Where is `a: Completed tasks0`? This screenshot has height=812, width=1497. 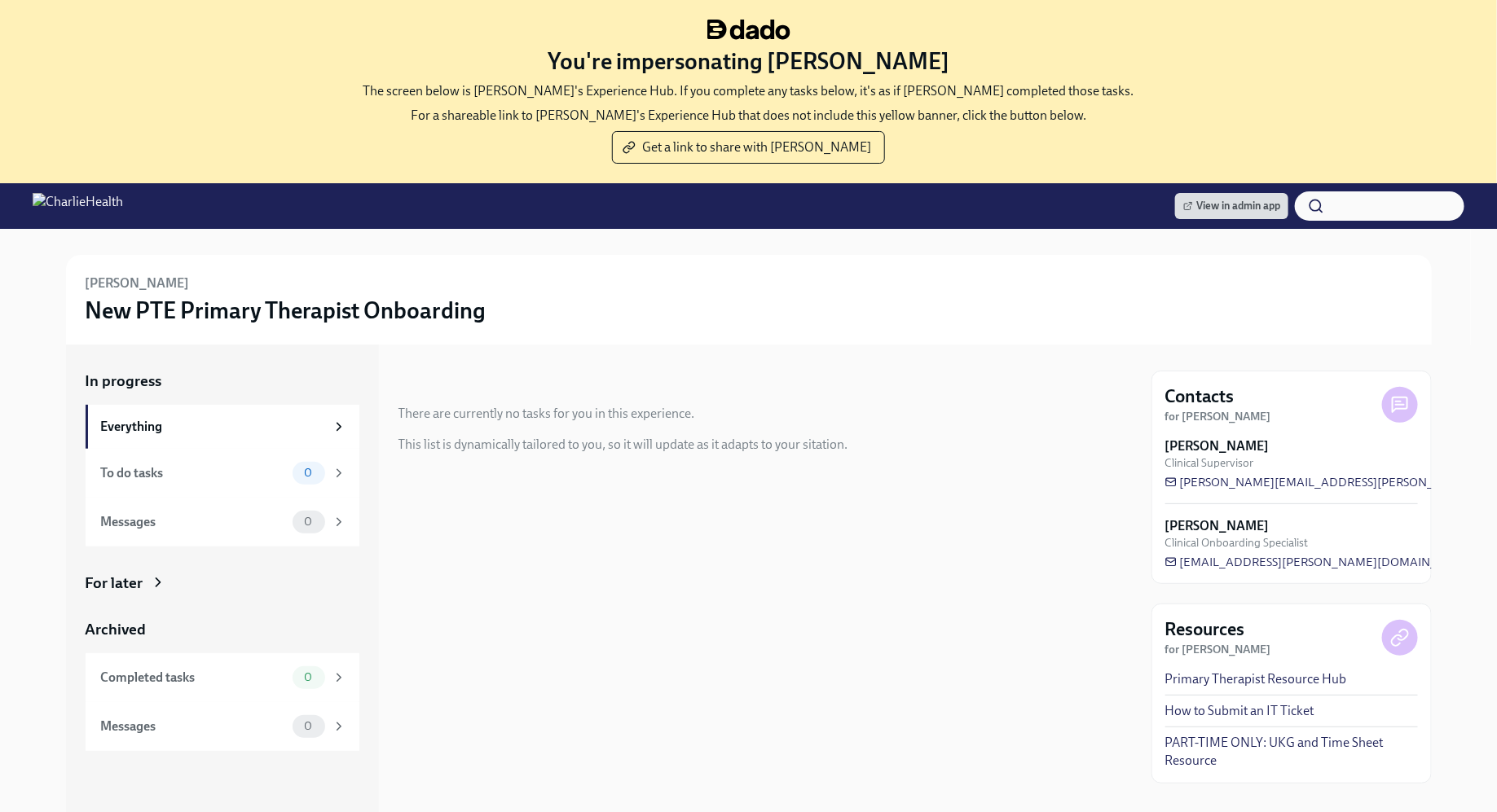 a: Completed tasks0 is located at coordinates (223, 678).